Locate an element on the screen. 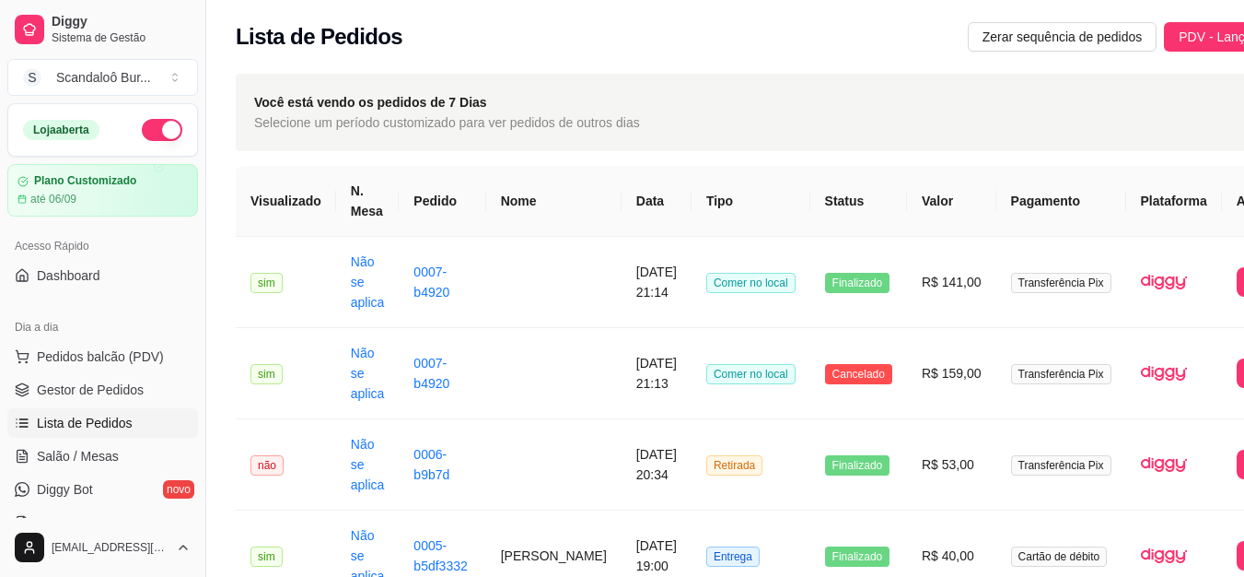 The width and height of the screenshot is (1244, 577). th: Tipo is located at coordinates (751, 201).